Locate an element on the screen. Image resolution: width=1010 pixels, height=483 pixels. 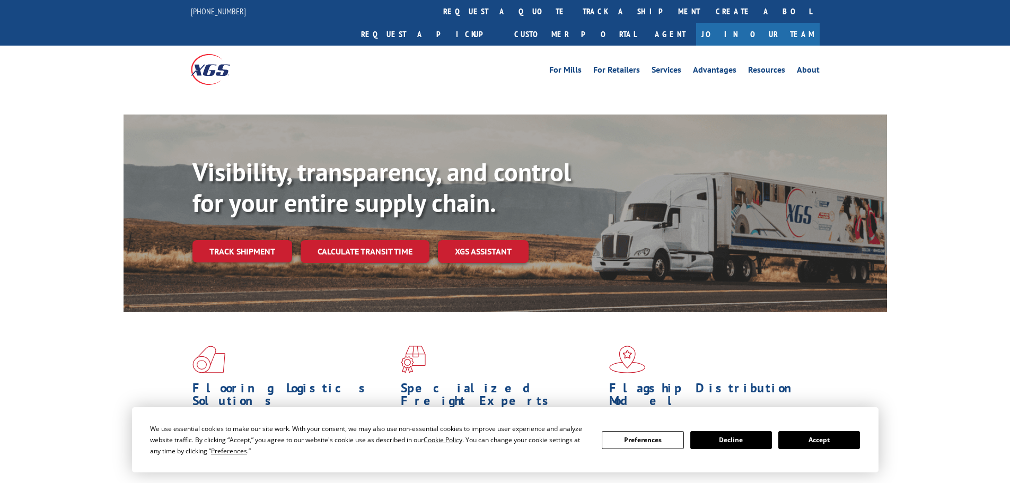
img: xgs-icon-flagship-distribution-model-red is located at coordinates (627, 359).